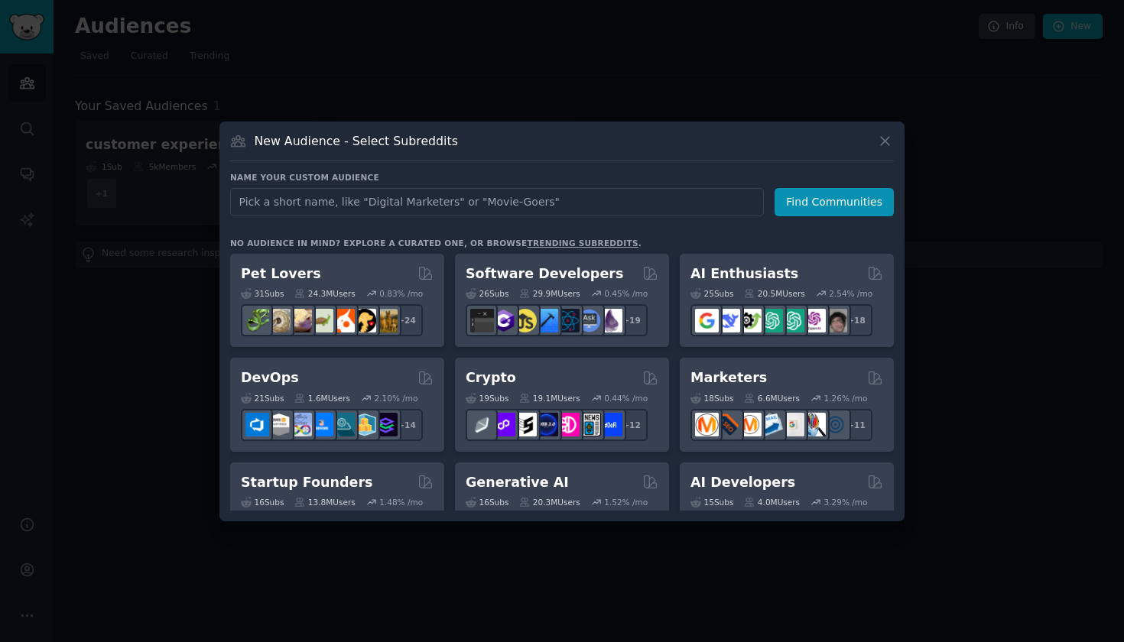  I want to click on div: + 24, so click(407, 320).